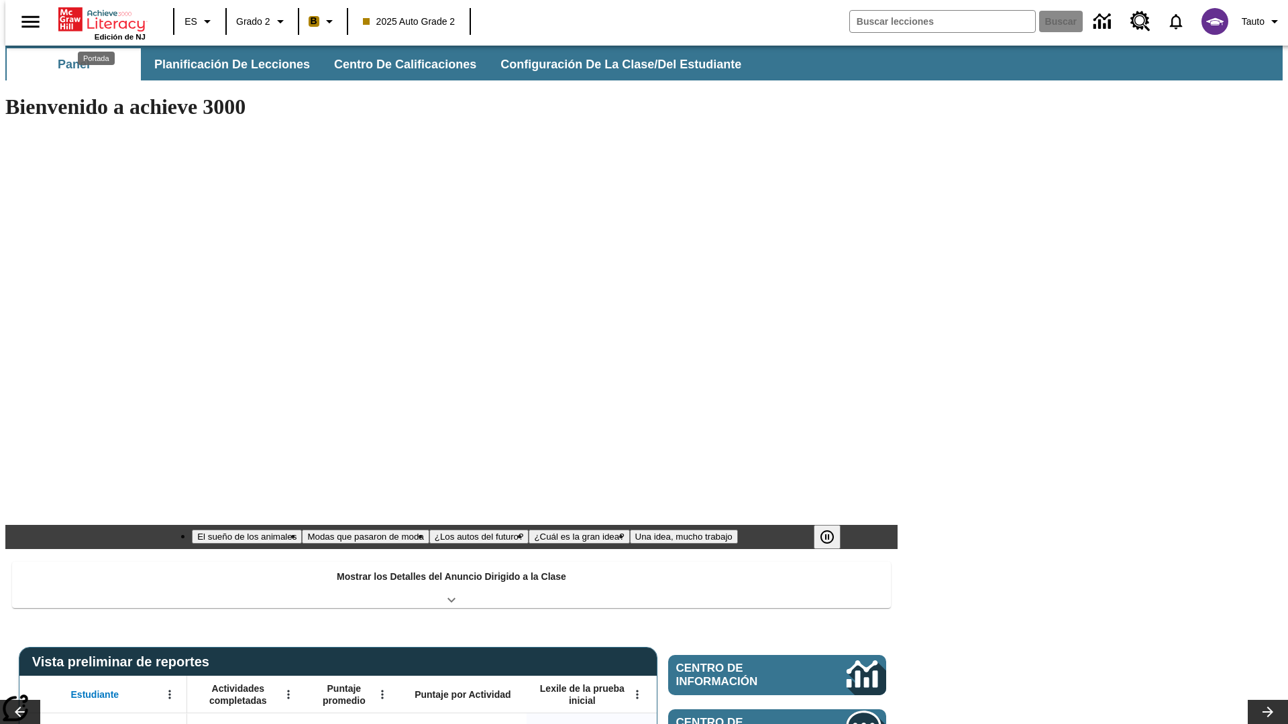 Image resolution: width=1288 pixels, height=724 pixels. I want to click on a: Portada, so click(102, 19).